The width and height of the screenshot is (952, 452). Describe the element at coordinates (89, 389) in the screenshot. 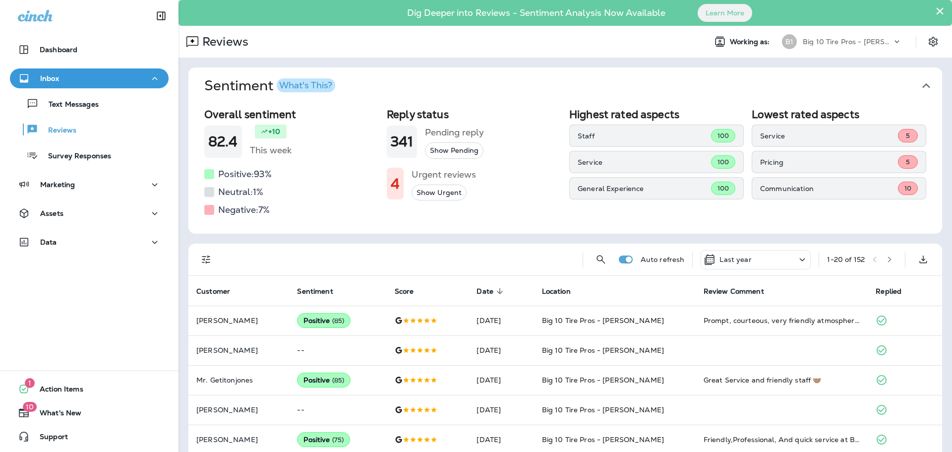

I see `button: 1Action Items` at that location.